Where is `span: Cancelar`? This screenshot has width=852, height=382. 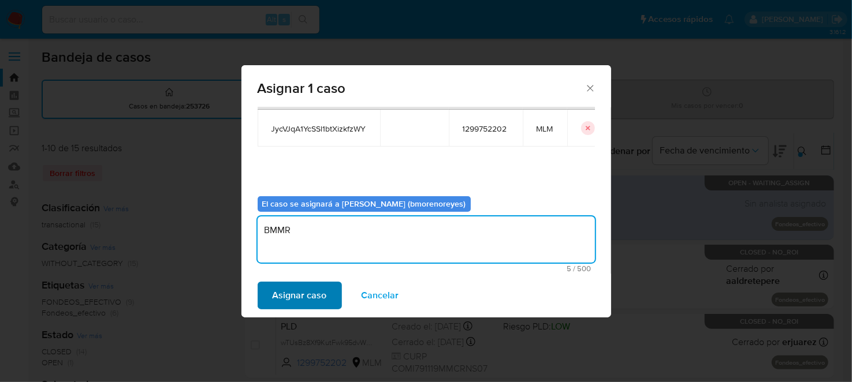 span: Cancelar is located at coordinates (380, 296).